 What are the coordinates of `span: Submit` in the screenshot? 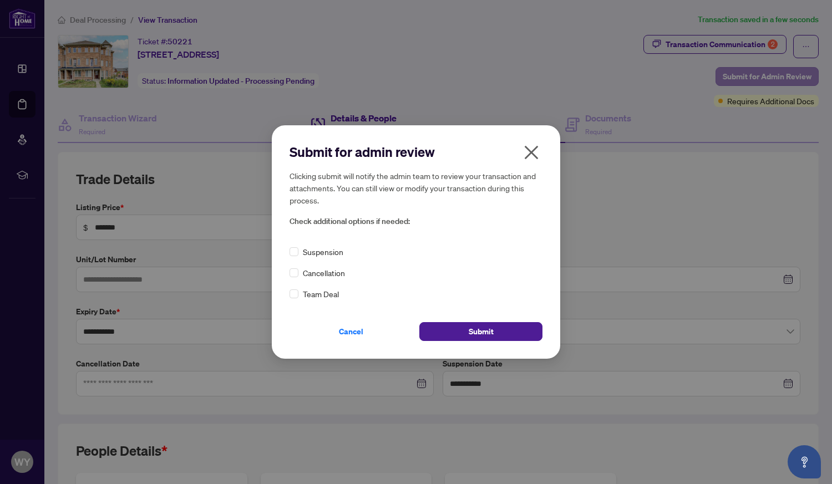 It's located at (481, 332).